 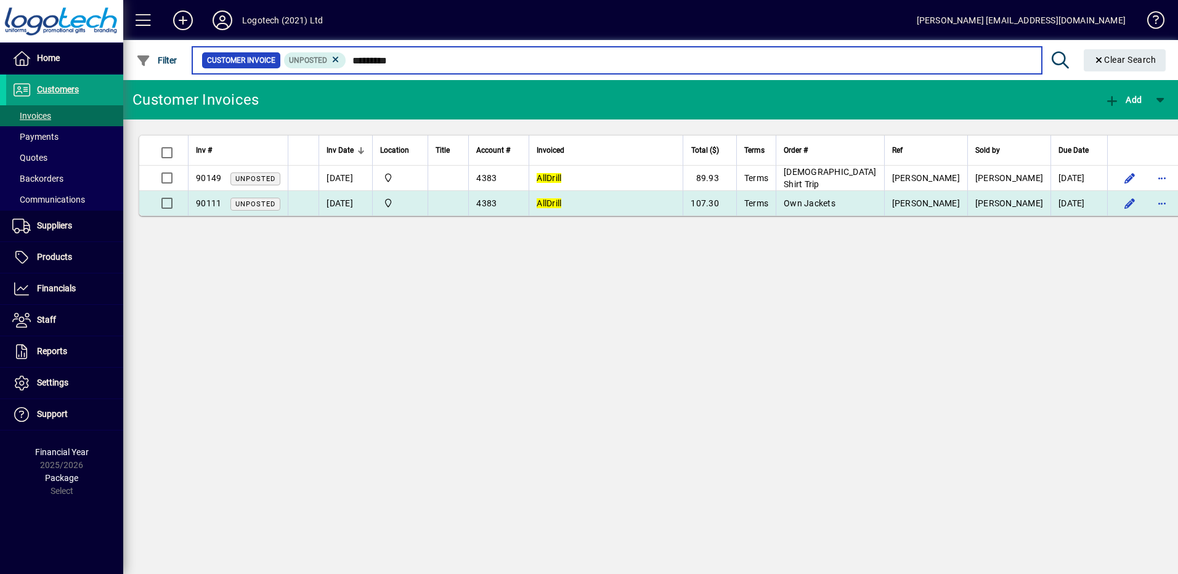 I want to click on span: Backorders, so click(x=38, y=179).